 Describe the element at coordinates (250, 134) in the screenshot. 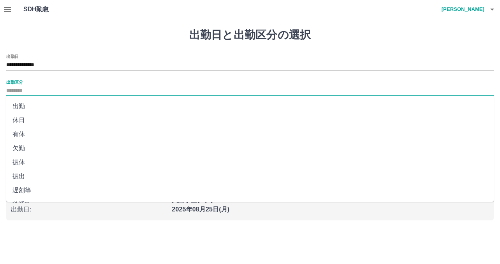

I see `li: 有休` at that location.